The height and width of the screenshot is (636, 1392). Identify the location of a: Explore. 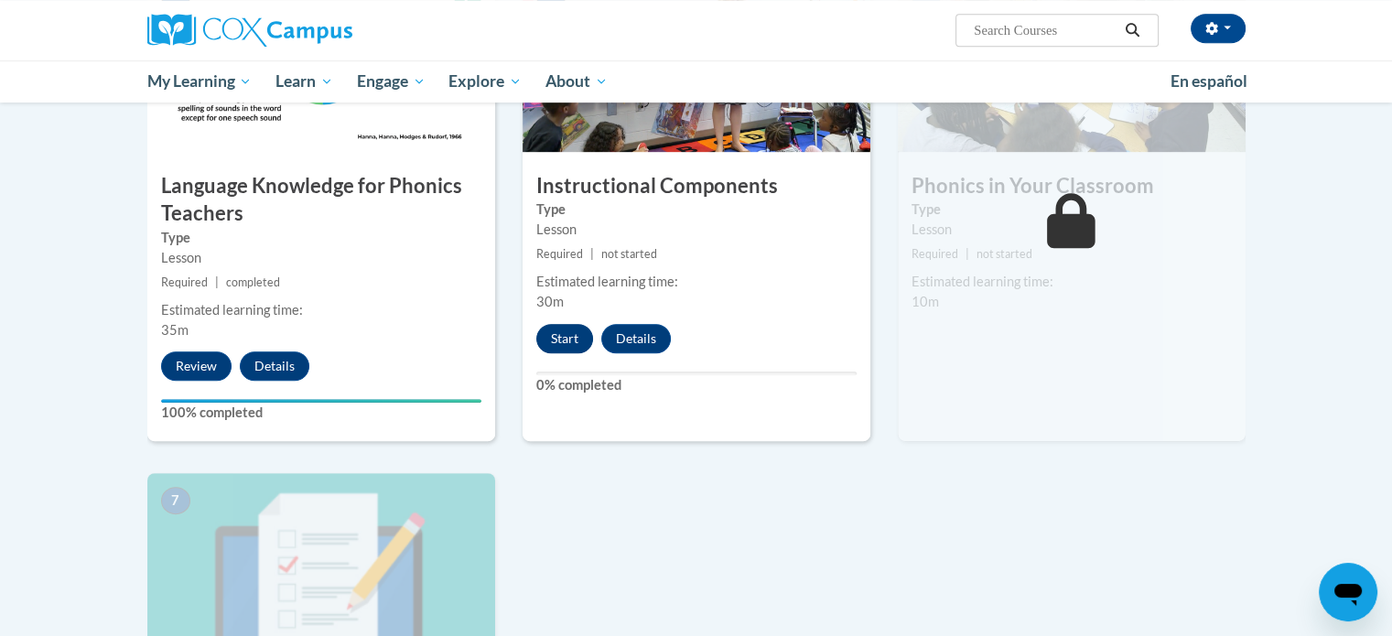
(485, 81).